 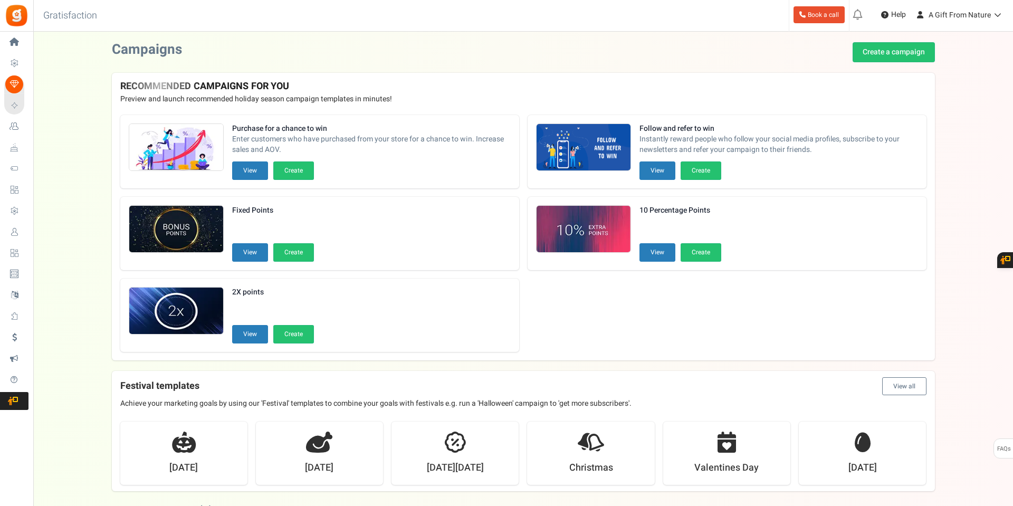 I want to click on span: A Gift From Nature, so click(x=960, y=15).